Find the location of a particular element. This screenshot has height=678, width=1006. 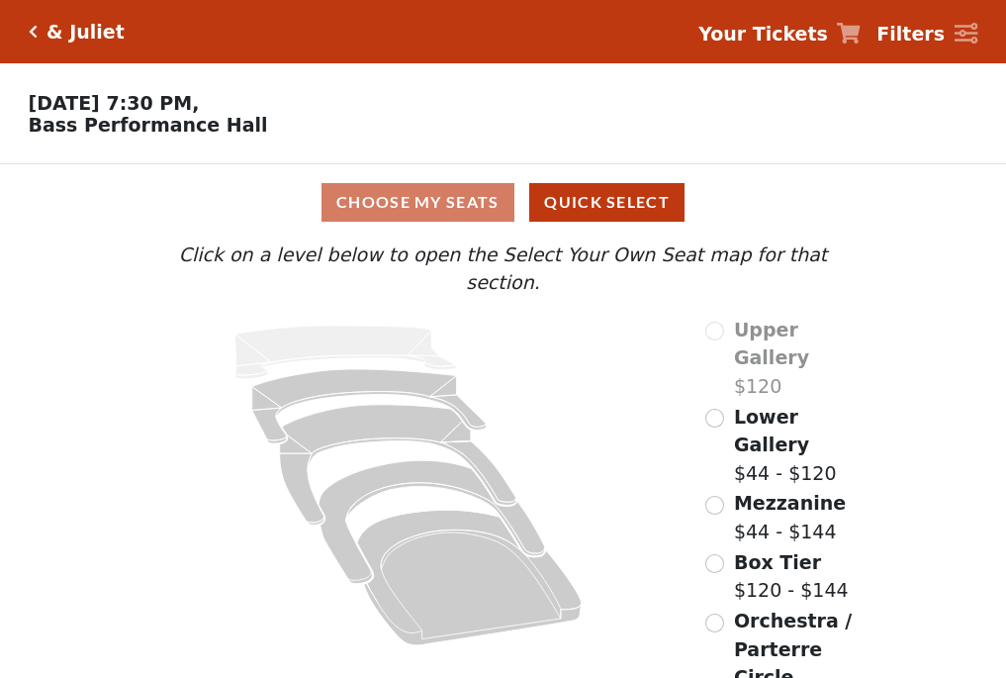

label: $44 - $144 is located at coordinates (789, 516).